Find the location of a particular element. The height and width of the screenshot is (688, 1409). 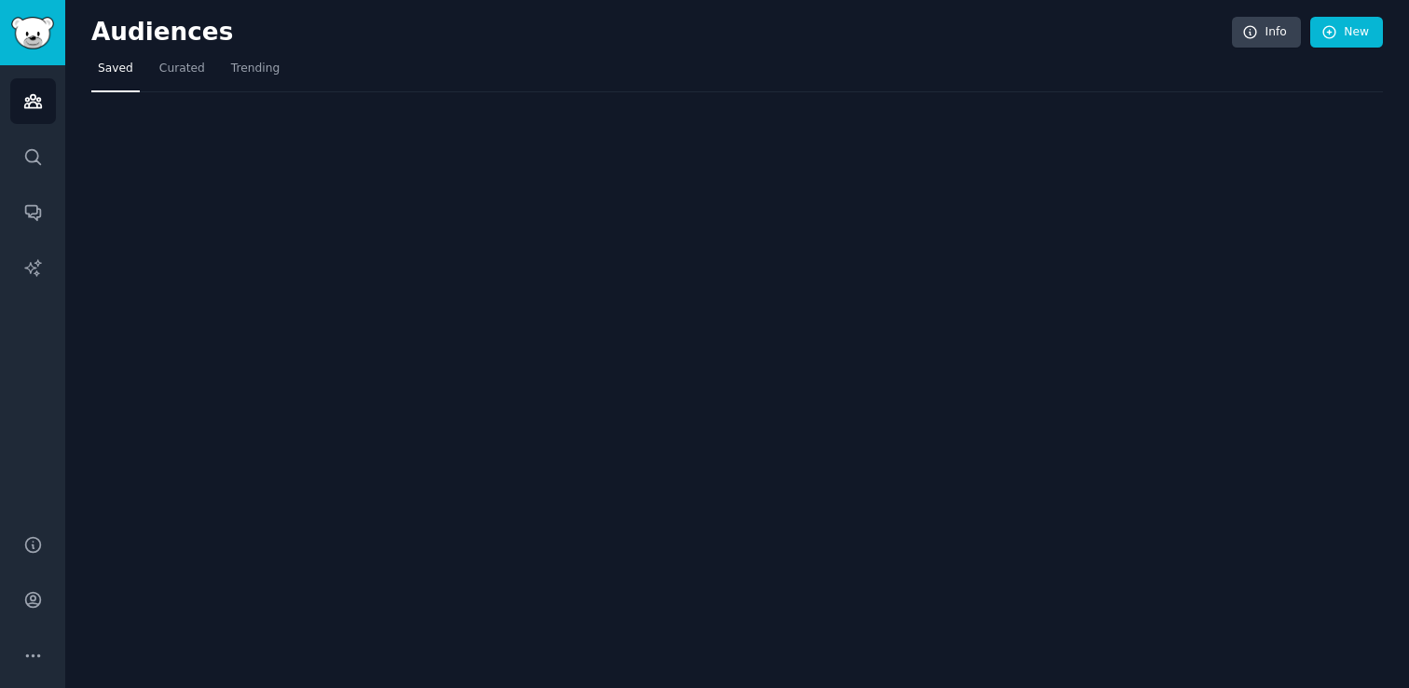

span: Trending is located at coordinates (255, 69).